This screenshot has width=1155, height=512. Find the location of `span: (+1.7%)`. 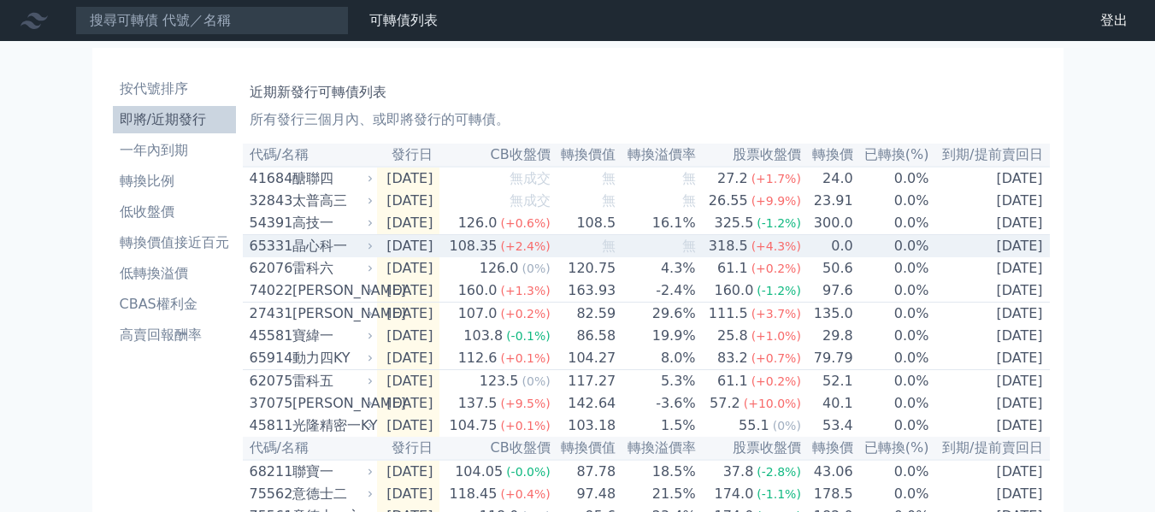

span: (+1.7%) is located at coordinates (776, 179).